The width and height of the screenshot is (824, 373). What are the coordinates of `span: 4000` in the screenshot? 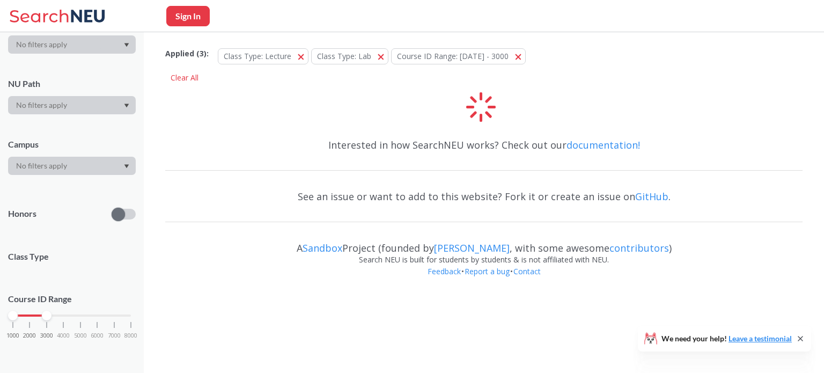 It's located at (63, 335).